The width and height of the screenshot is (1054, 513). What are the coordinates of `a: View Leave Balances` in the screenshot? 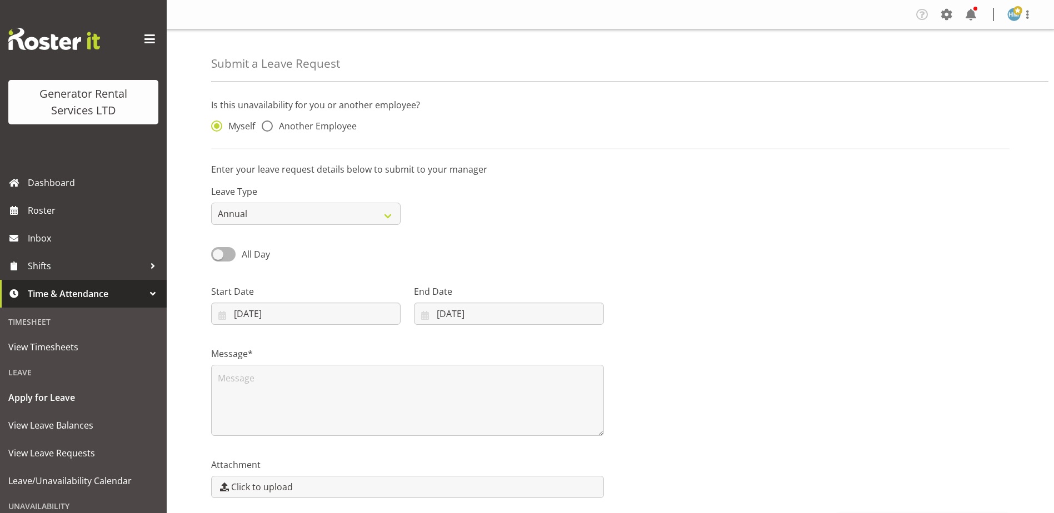 It's located at (83, 426).